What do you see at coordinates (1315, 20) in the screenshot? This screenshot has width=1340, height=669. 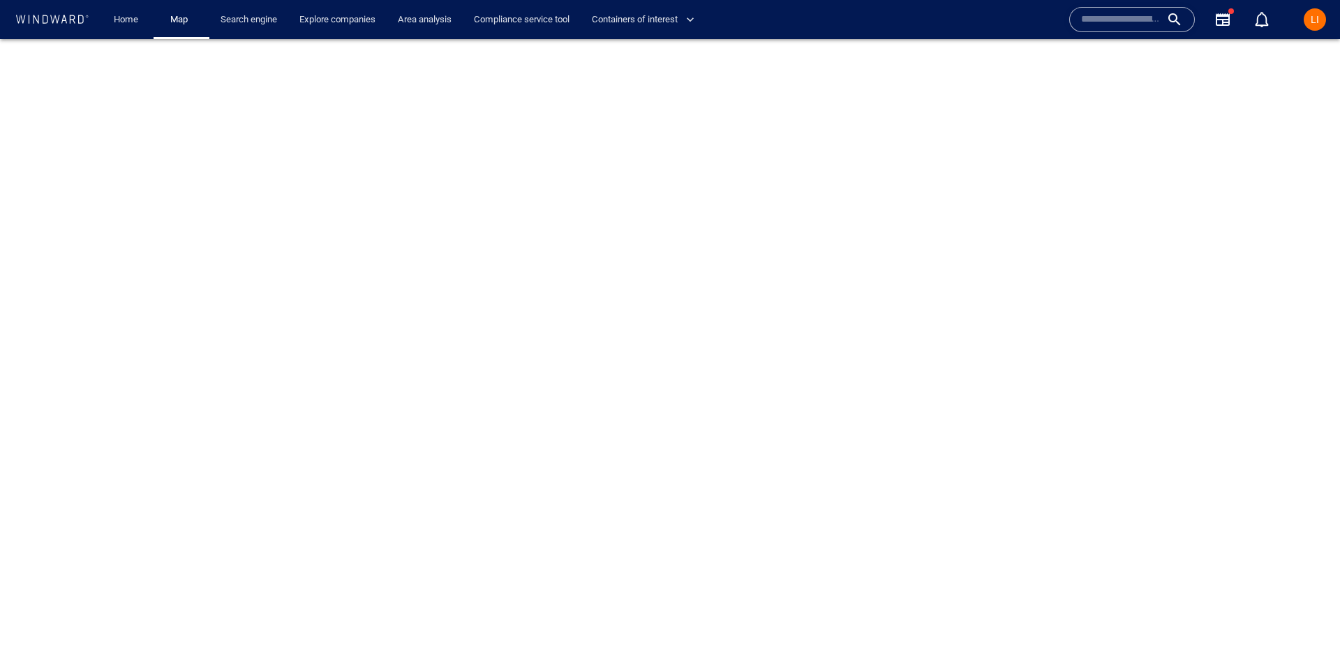 I see `button: LI` at bounding box center [1315, 20].